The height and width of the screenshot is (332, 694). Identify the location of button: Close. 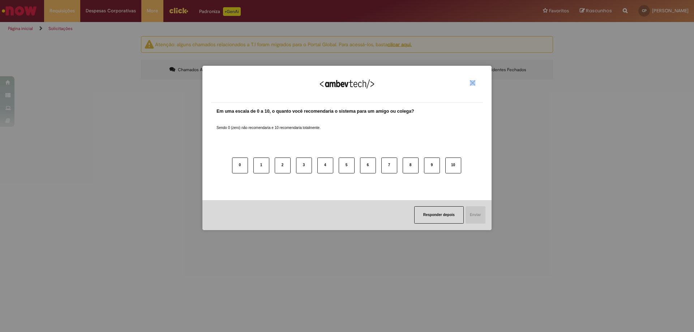
(472, 83).